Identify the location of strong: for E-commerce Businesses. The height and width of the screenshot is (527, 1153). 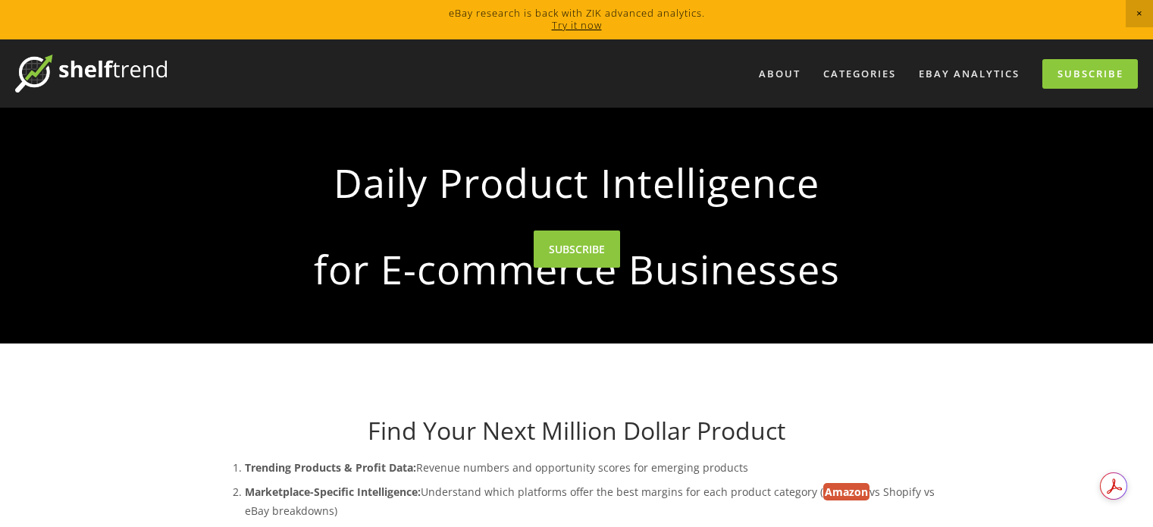
(577, 269).